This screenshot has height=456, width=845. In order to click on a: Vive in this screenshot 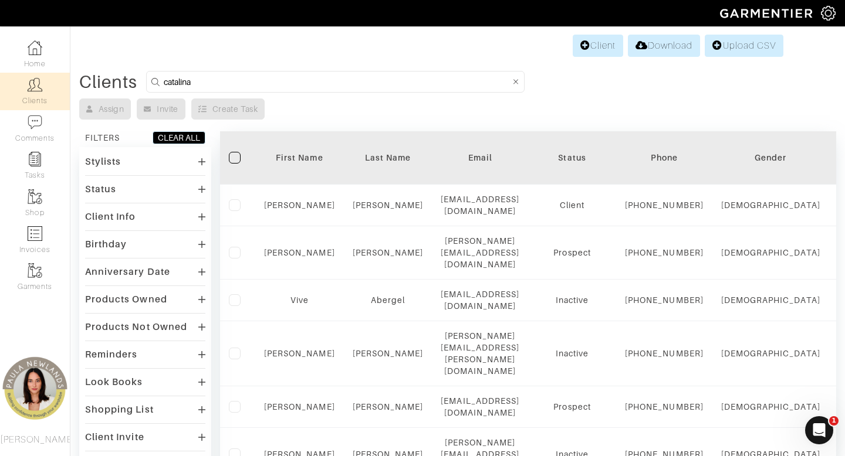, I will do `click(299, 300)`.